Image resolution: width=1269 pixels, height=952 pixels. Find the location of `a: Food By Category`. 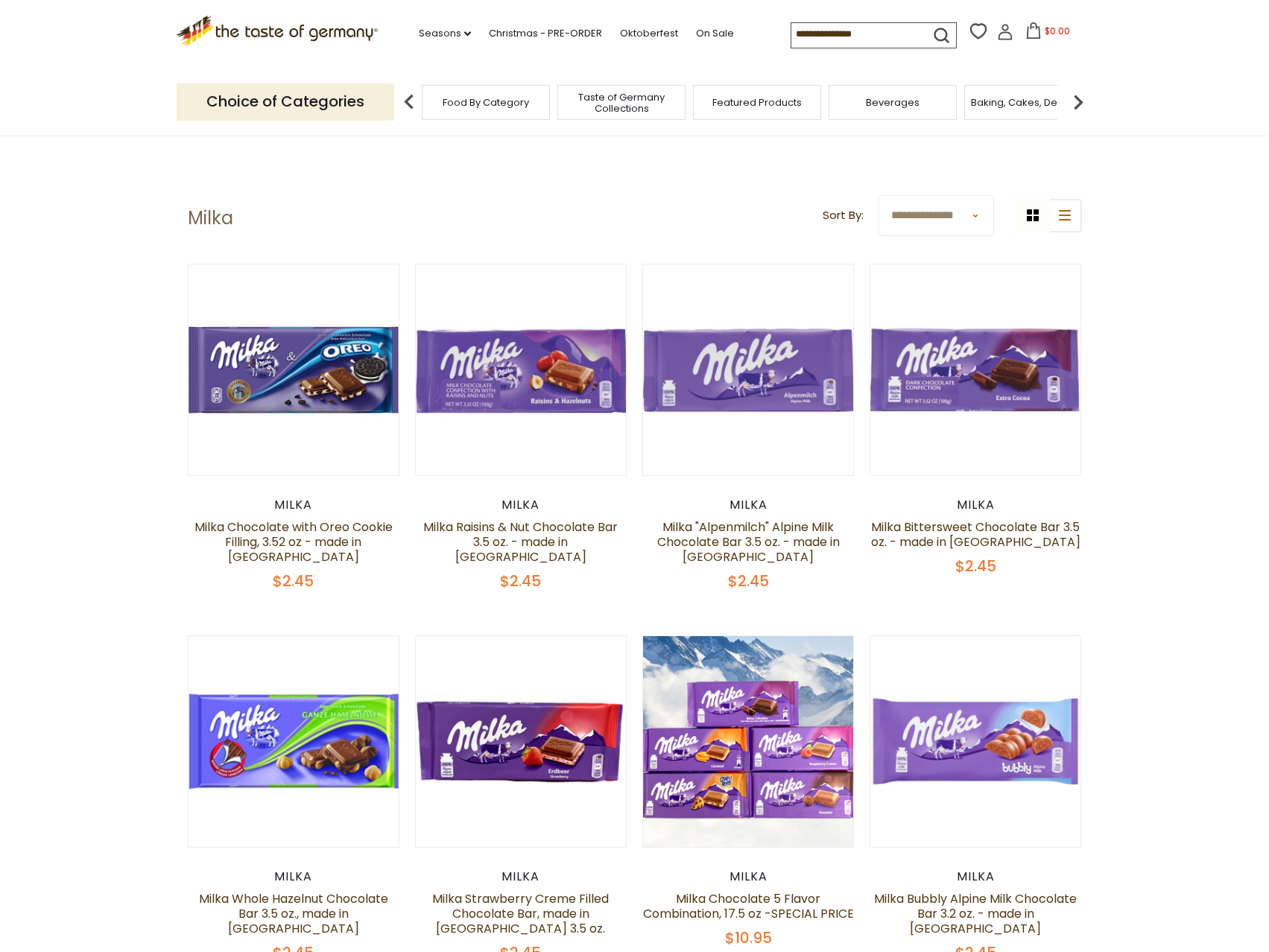

a: Food By Category is located at coordinates (486, 102).